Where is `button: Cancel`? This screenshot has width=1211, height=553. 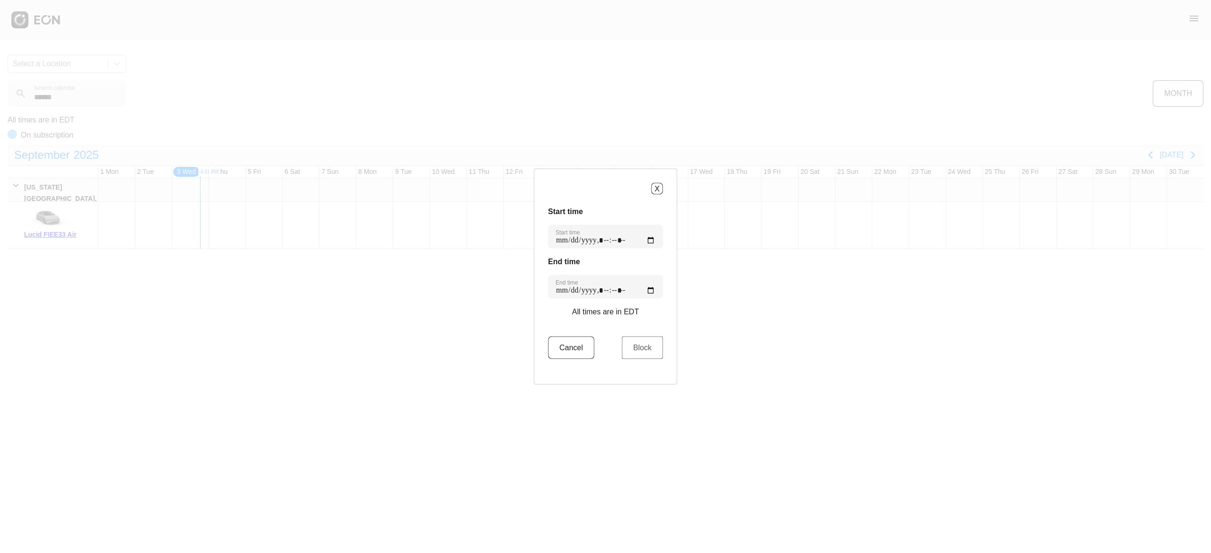
button: Cancel is located at coordinates (571, 348).